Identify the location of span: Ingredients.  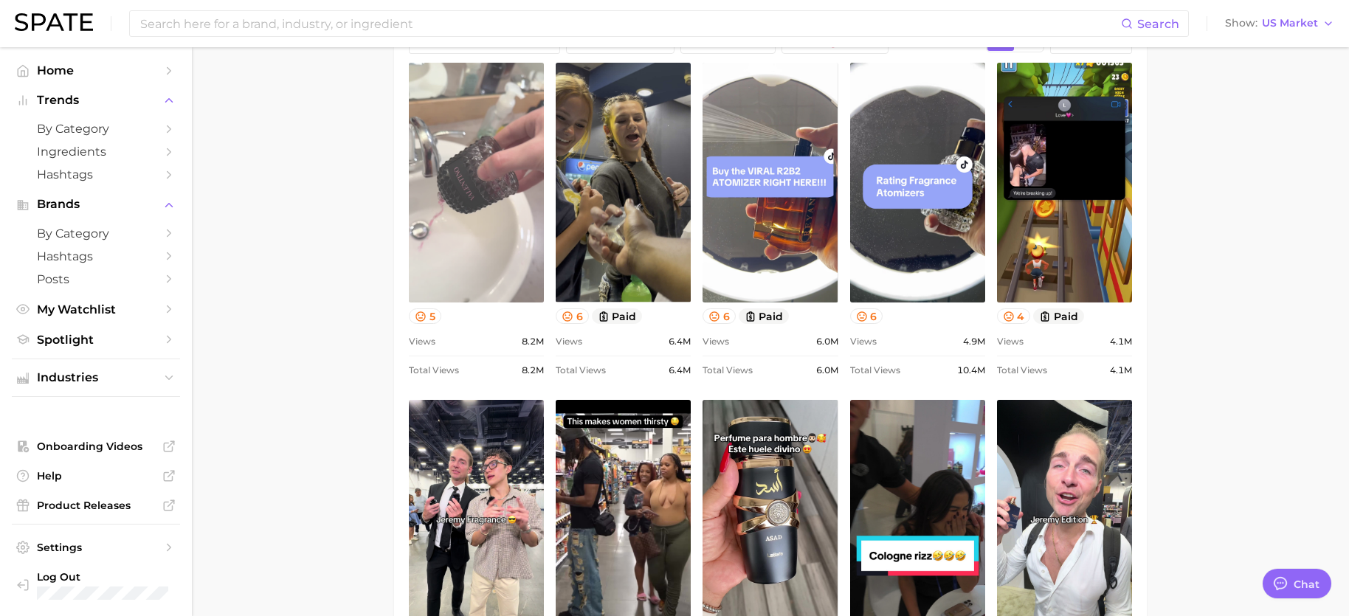
(96, 151).